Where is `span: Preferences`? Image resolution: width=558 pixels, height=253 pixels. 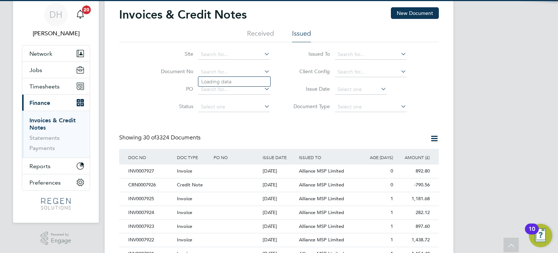
span: Preferences is located at coordinates (45, 182).